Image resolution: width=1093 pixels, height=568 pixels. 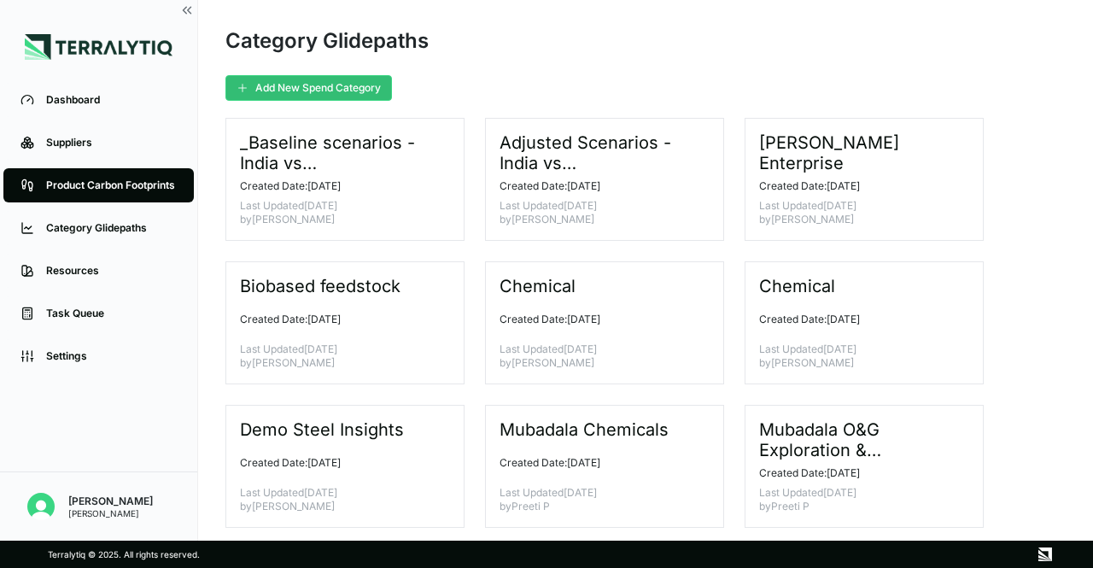 I want to click on div: Task Queue, so click(x=111, y=313).